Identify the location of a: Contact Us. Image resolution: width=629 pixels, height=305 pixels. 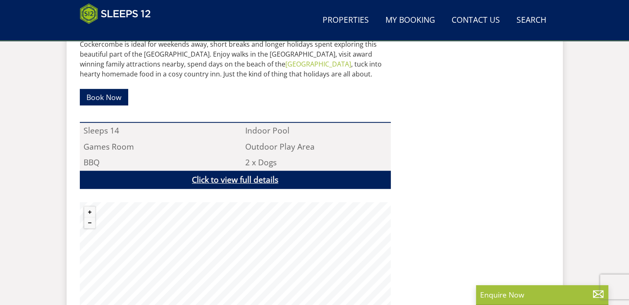
(476, 20).